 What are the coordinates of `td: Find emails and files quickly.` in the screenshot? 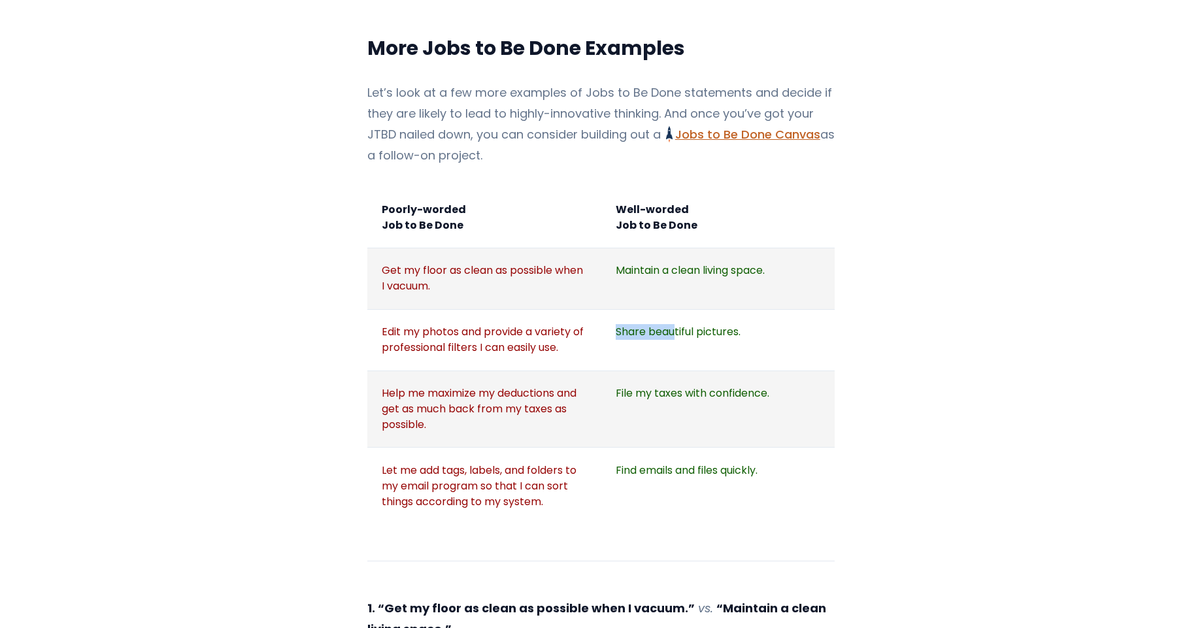 It's located at (717, 485).